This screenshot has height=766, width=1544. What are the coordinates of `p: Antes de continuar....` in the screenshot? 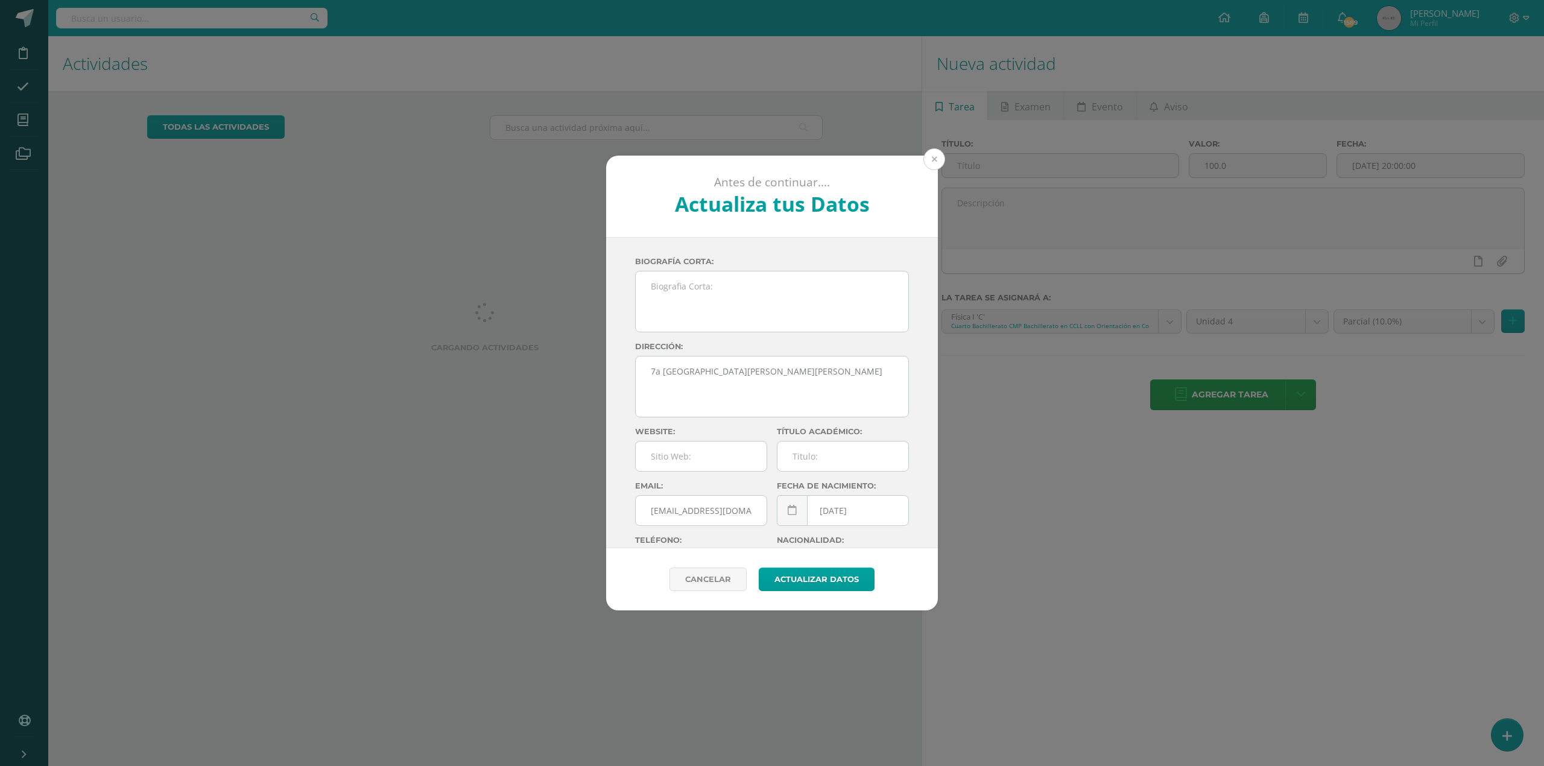 It's located at (772, 182).